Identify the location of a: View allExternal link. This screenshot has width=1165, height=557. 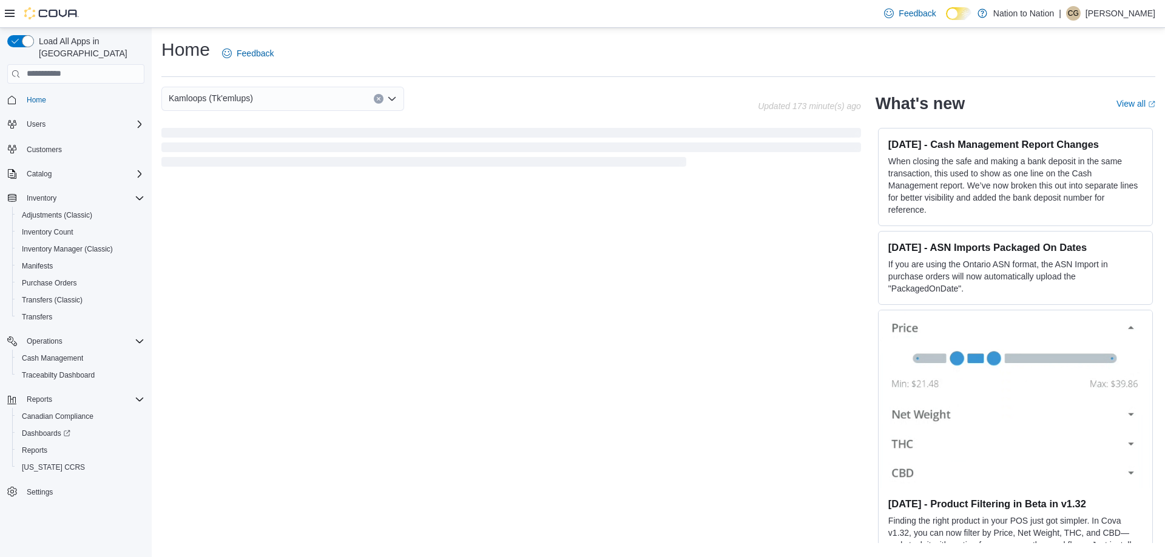
(1135, 104).